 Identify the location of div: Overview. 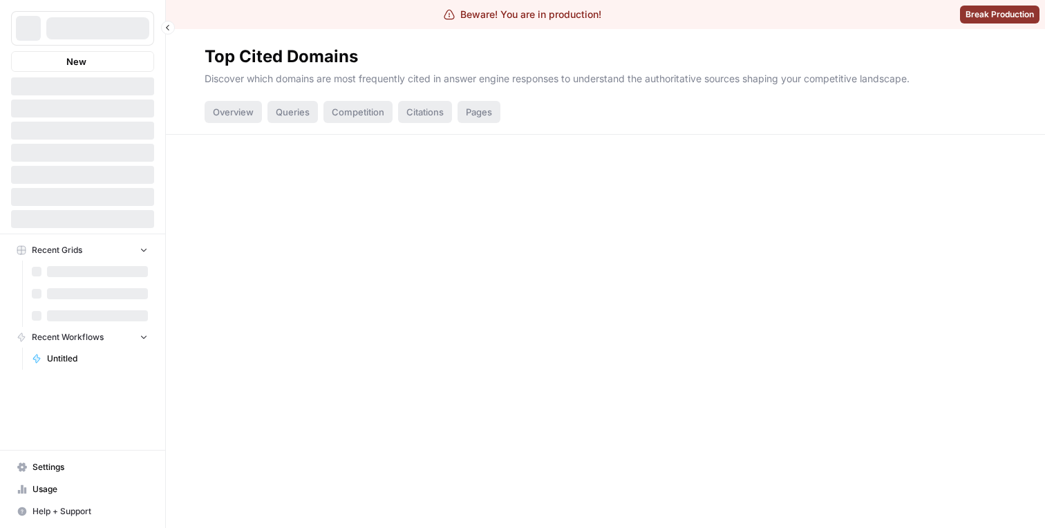
(233, 112).